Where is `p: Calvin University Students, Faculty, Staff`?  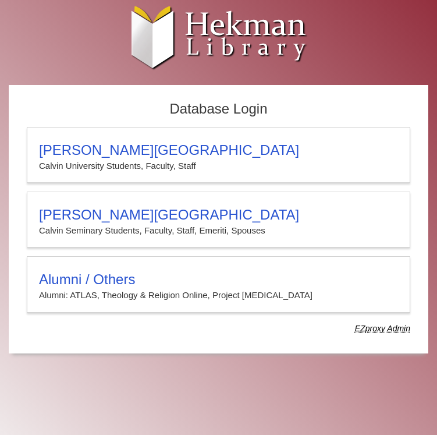
p: Calvin University Students, Faculty, Staff is located at coordinates (218, 166).